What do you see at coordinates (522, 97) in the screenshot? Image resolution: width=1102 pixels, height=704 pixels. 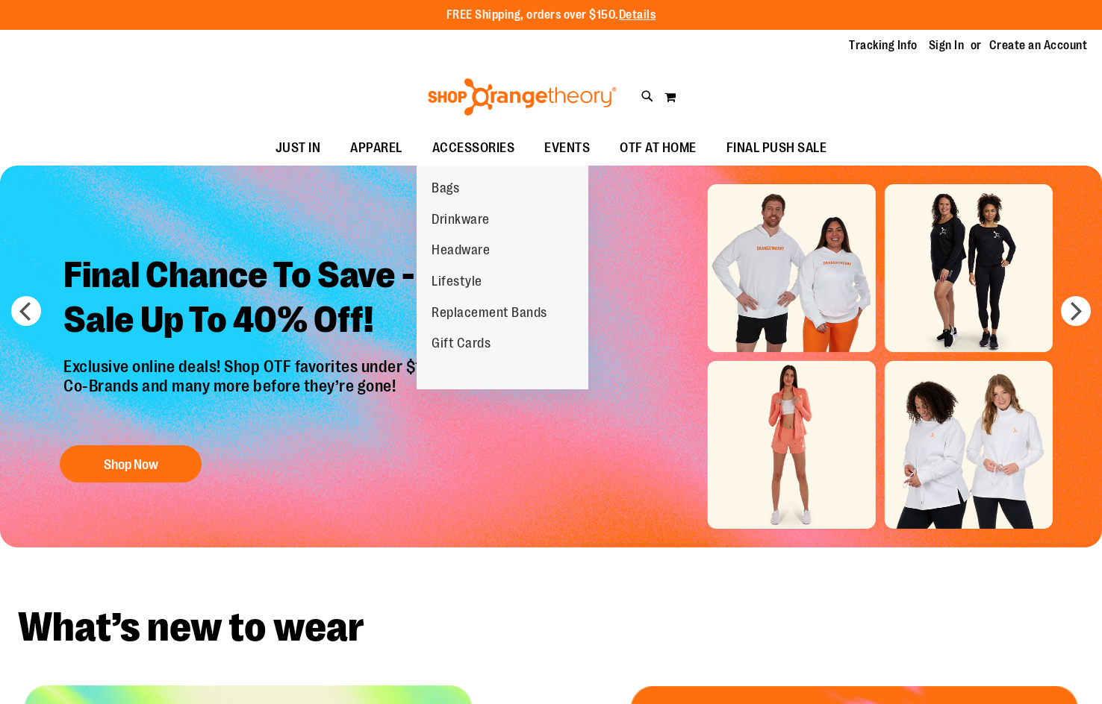 I see `img: Shop Orangetheory` at bounding box center [522, 97].